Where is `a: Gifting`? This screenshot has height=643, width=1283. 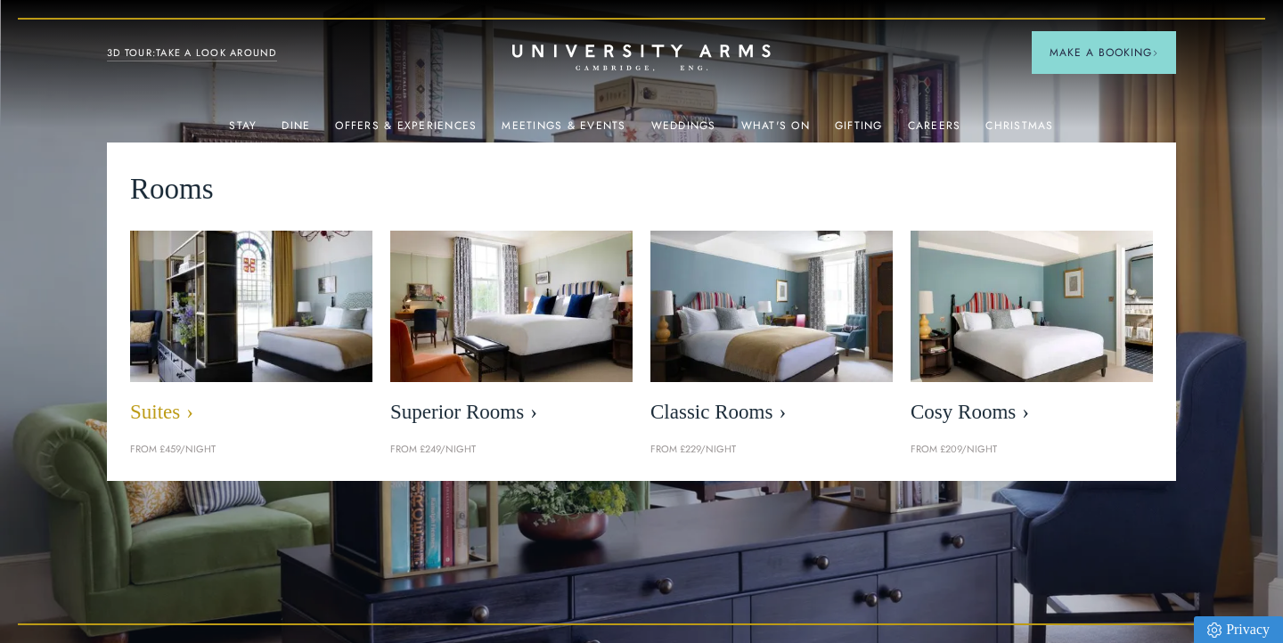 a: Gifting is located at coordinates (859, 131).